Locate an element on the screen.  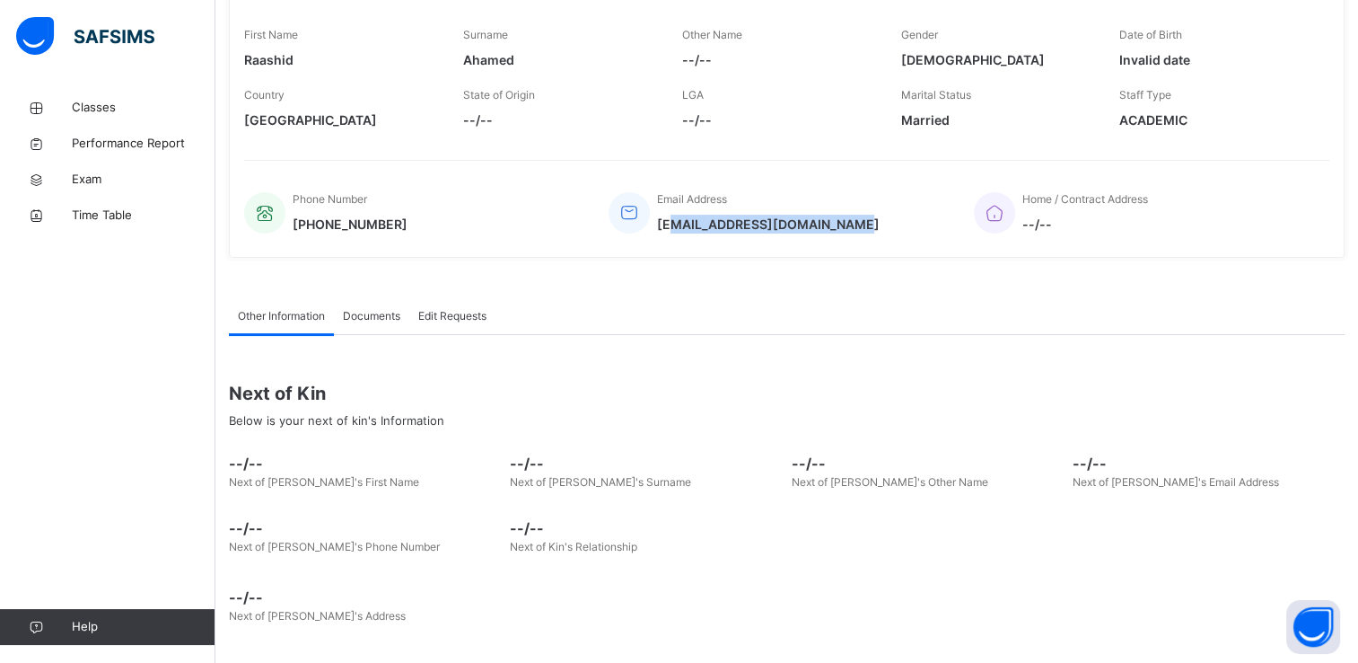
span: Email Address is located at coordinates (692, 198).